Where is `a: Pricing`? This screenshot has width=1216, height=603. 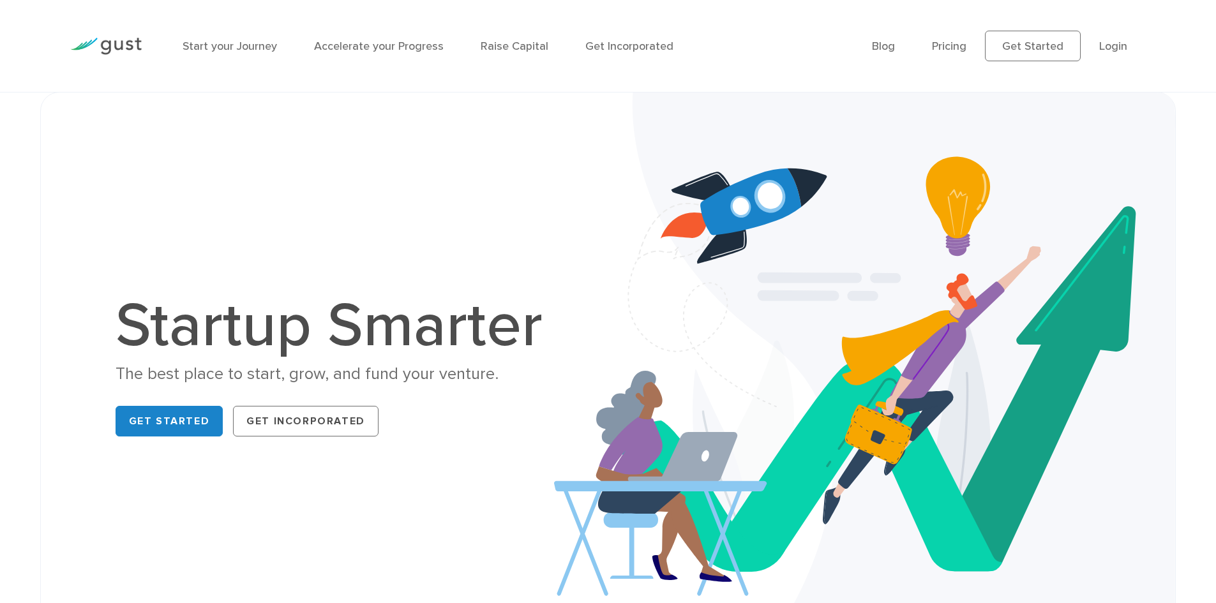 a: Pricing is located at coordinates (949, 46).